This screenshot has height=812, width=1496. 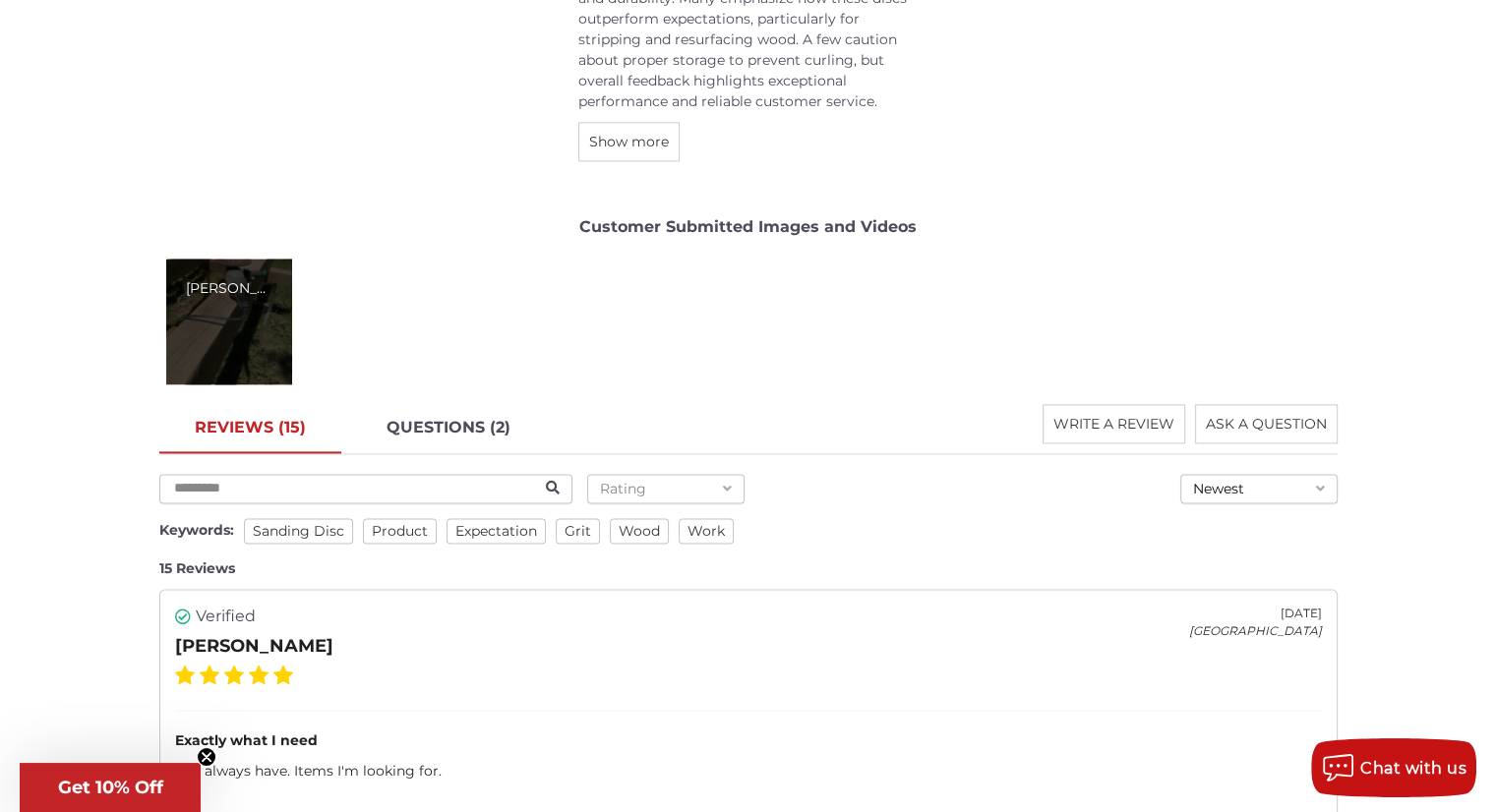 I want to click on a: REVIEWS (15), so click(x=250, y=428).